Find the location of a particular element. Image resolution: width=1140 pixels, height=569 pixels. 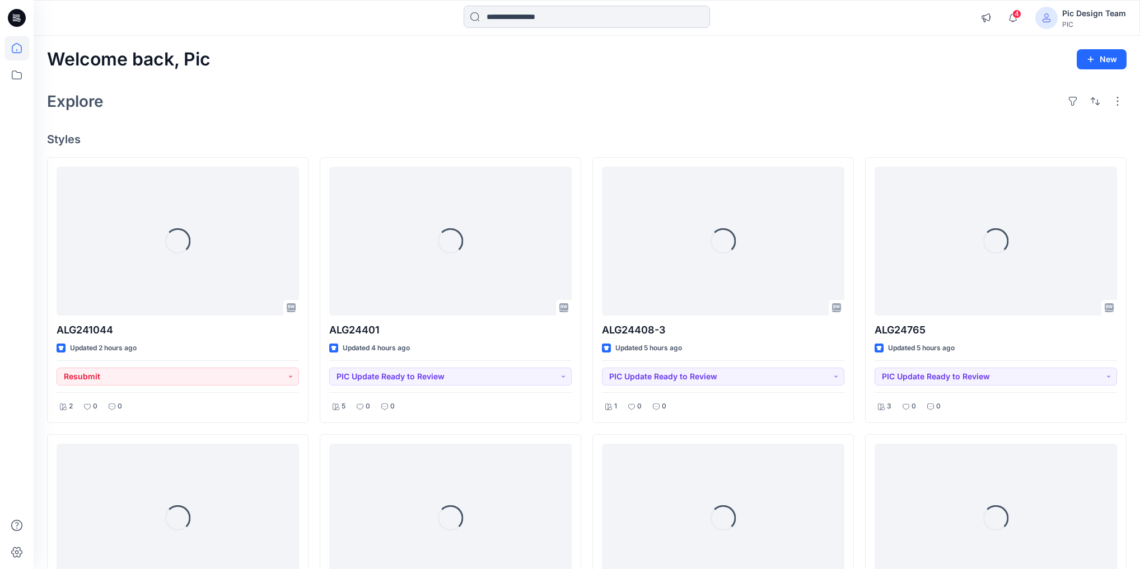

p: ALG24408-3 is located at coordinates (723, 330).